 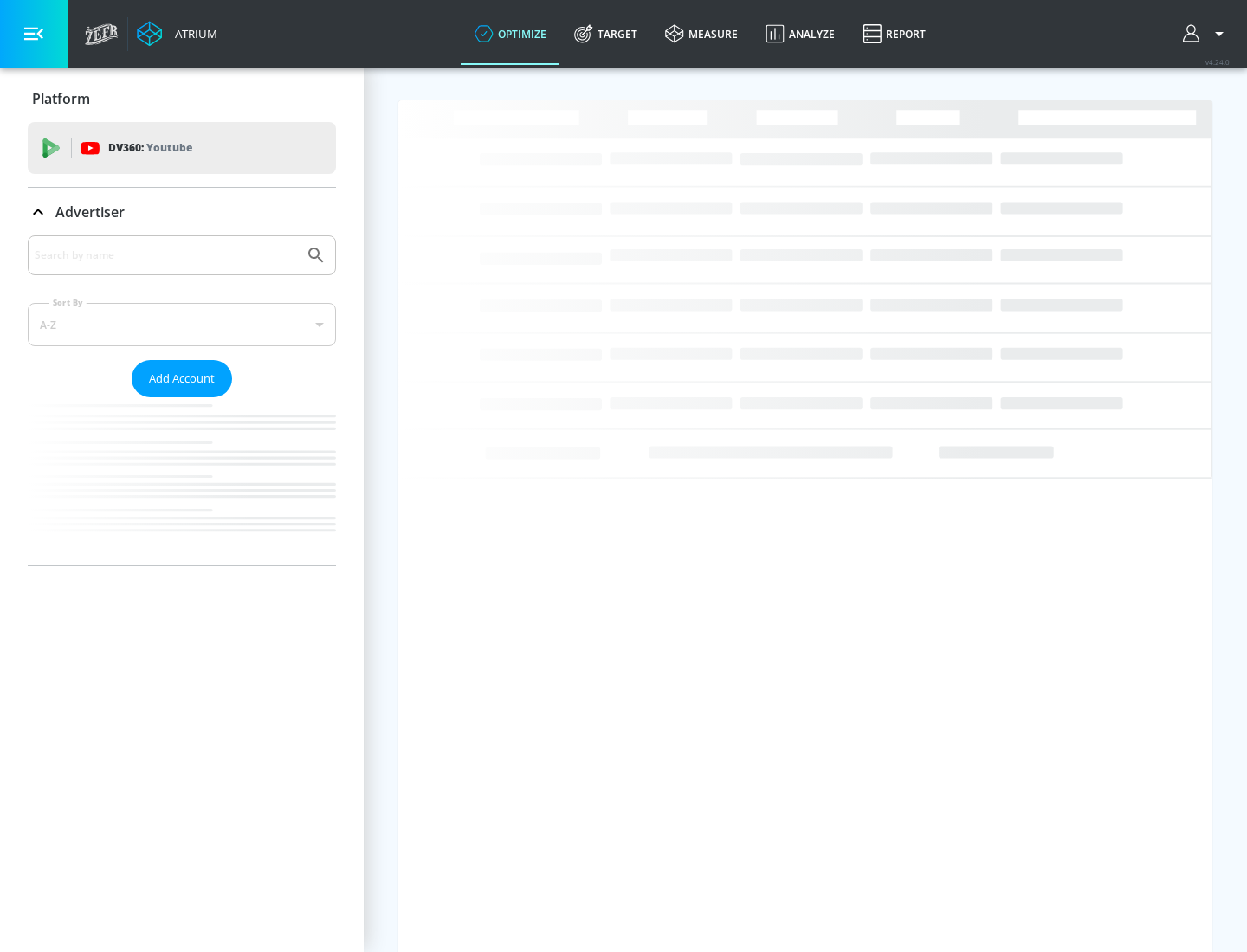 What do you see at coordinates (90, 212) in the screenshot?
I see `p: Advertiser` at bounding box center [90, 212].